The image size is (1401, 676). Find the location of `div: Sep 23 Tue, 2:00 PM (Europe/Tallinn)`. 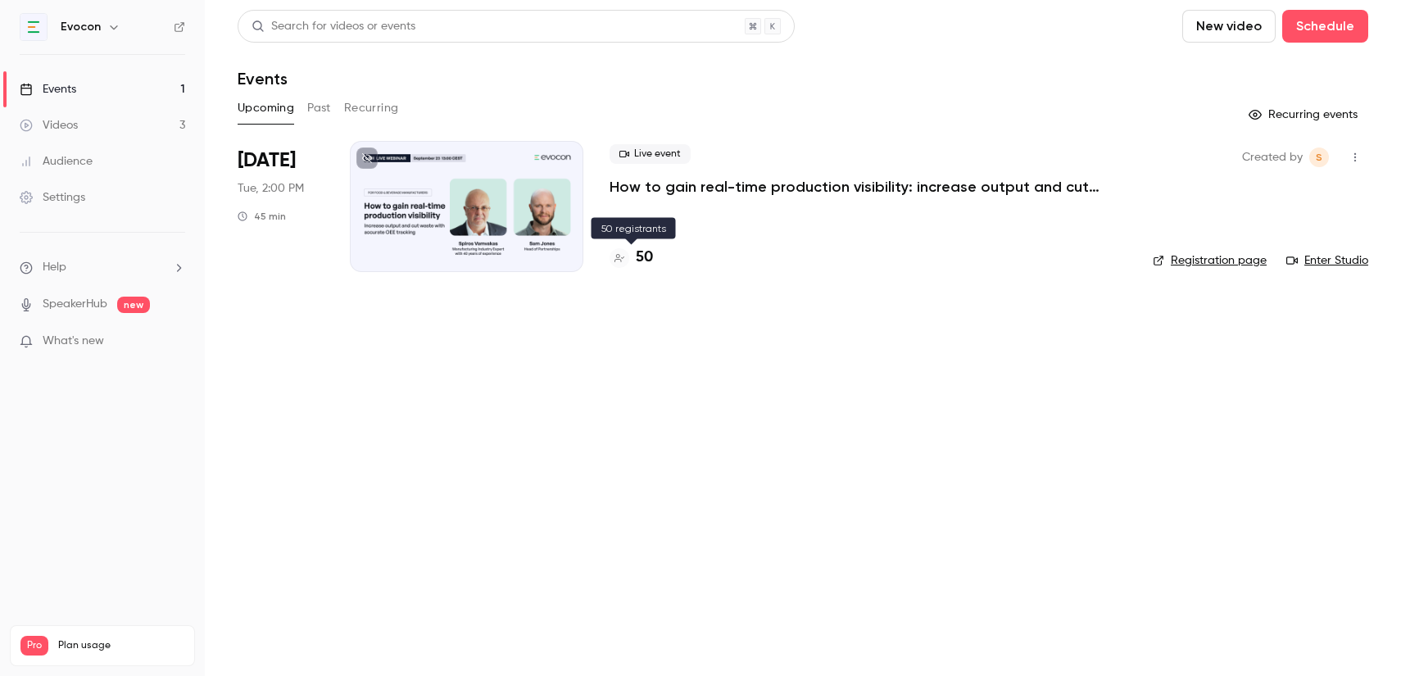

div: Sep 23 Tue, 2:00 PM (Europe/Tallinn) is located at coordinates (280, 206).